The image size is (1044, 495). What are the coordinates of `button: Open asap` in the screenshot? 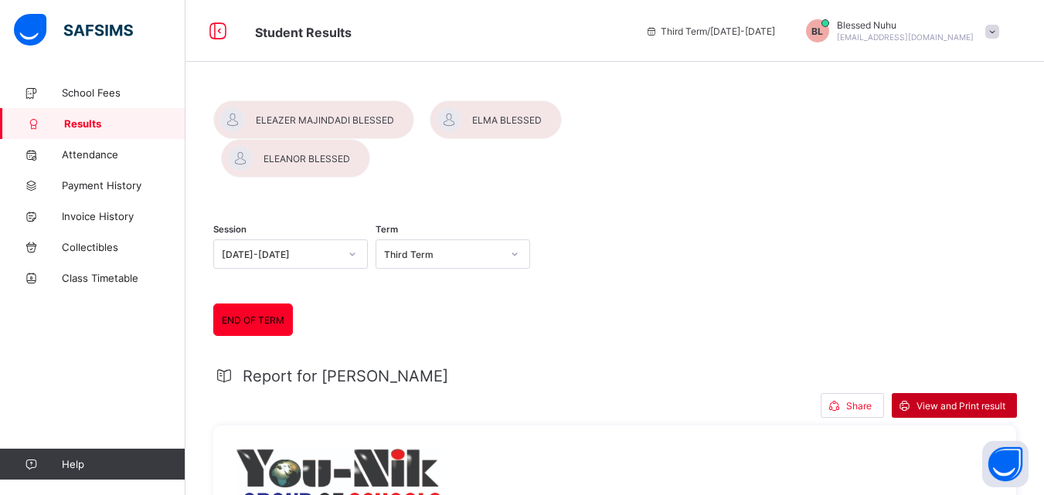 It's located at (1005, 464).